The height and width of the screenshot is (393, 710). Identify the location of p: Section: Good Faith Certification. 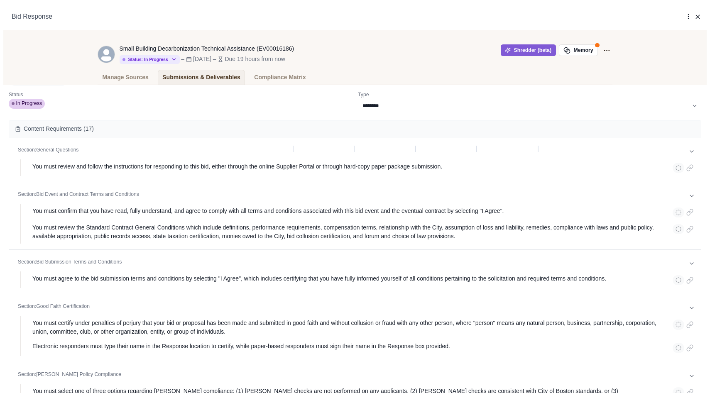
(351, 308).